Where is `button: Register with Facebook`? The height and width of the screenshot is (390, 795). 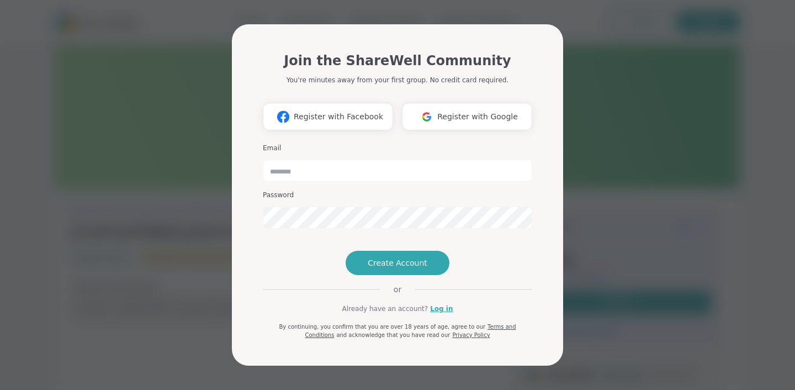 button: Register with Facebook is located at coordinates (328, 117).